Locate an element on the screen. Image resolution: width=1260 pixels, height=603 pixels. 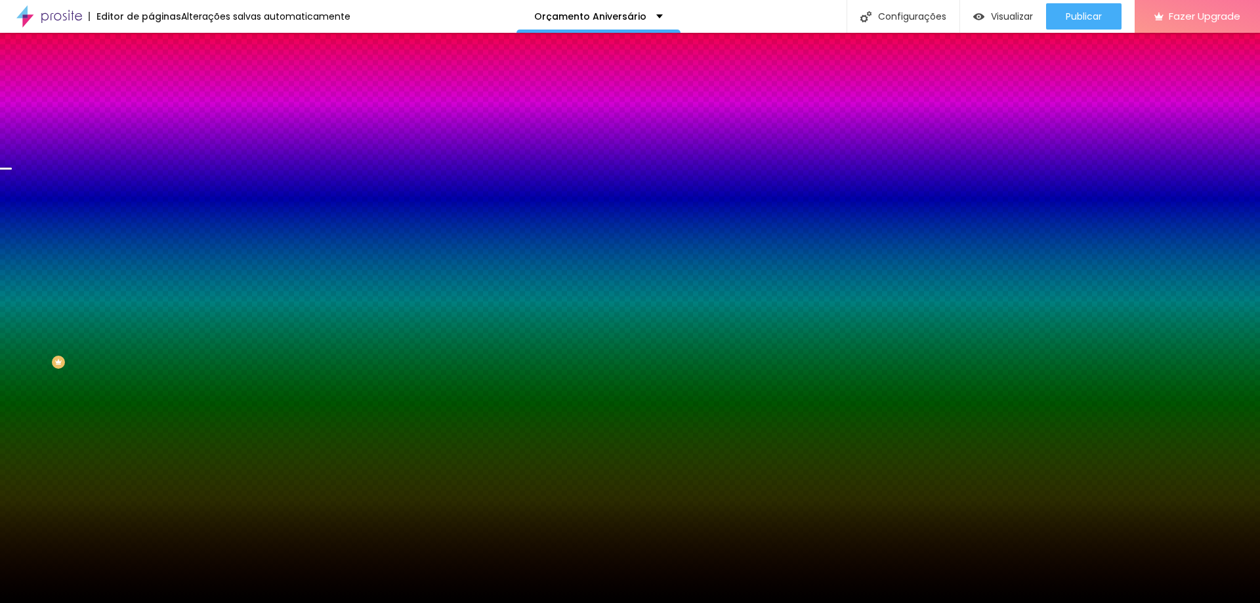
img: view-1.svg is located at coordinates (978, 16).